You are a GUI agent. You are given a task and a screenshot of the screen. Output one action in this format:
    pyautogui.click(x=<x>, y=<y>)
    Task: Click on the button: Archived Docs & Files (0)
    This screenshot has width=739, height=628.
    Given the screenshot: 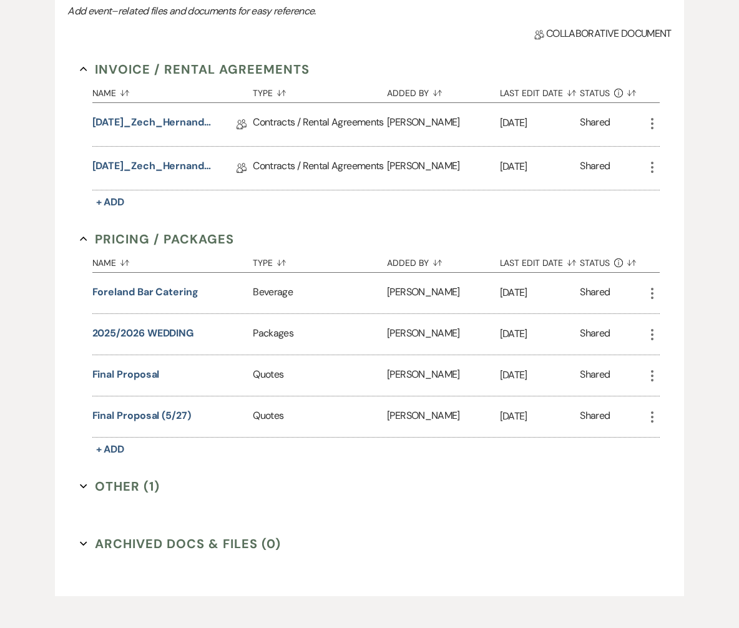 What is the action you would take?
    pyautogui.click(x=180, y=544)
    